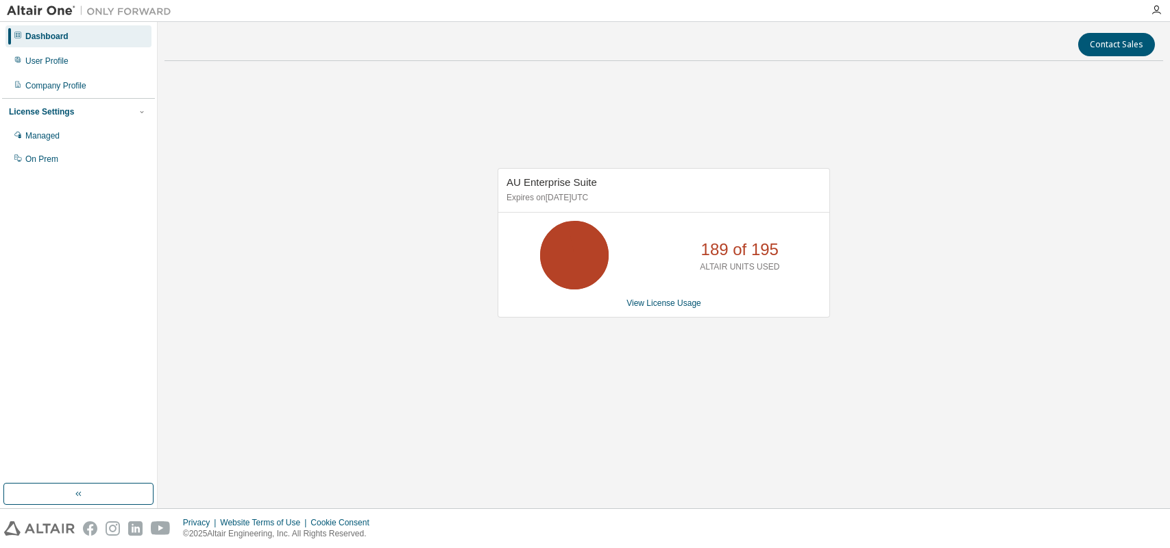  I want to click on p: 189 of 195, so click(740, 250).